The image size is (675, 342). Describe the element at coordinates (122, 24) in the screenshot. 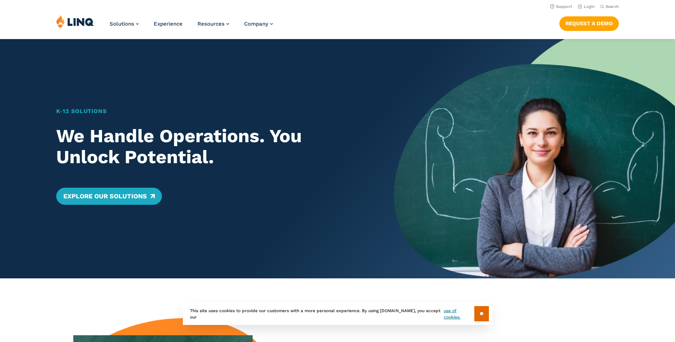

I see `span: Solutions` at that location.